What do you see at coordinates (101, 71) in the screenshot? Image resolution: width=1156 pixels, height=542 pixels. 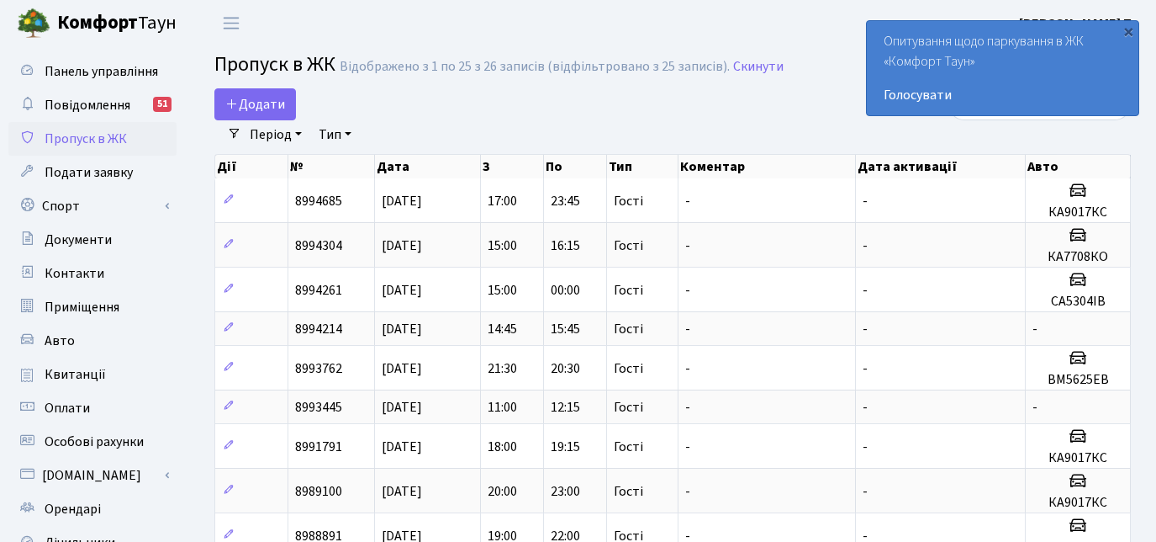 I see `span: Панель управління` at bounding box center [101, 71].